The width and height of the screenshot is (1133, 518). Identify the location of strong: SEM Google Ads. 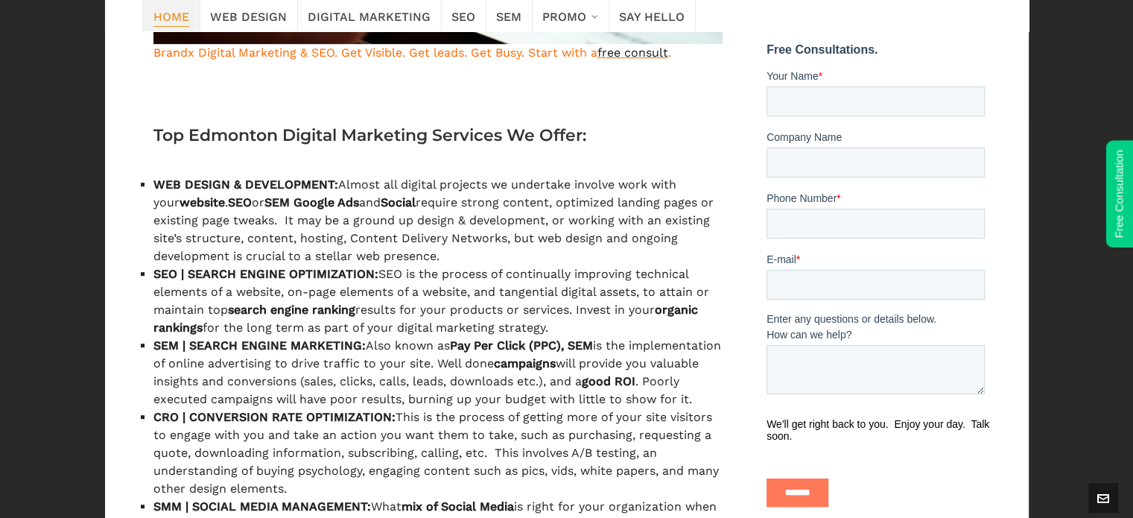
(311, 202).